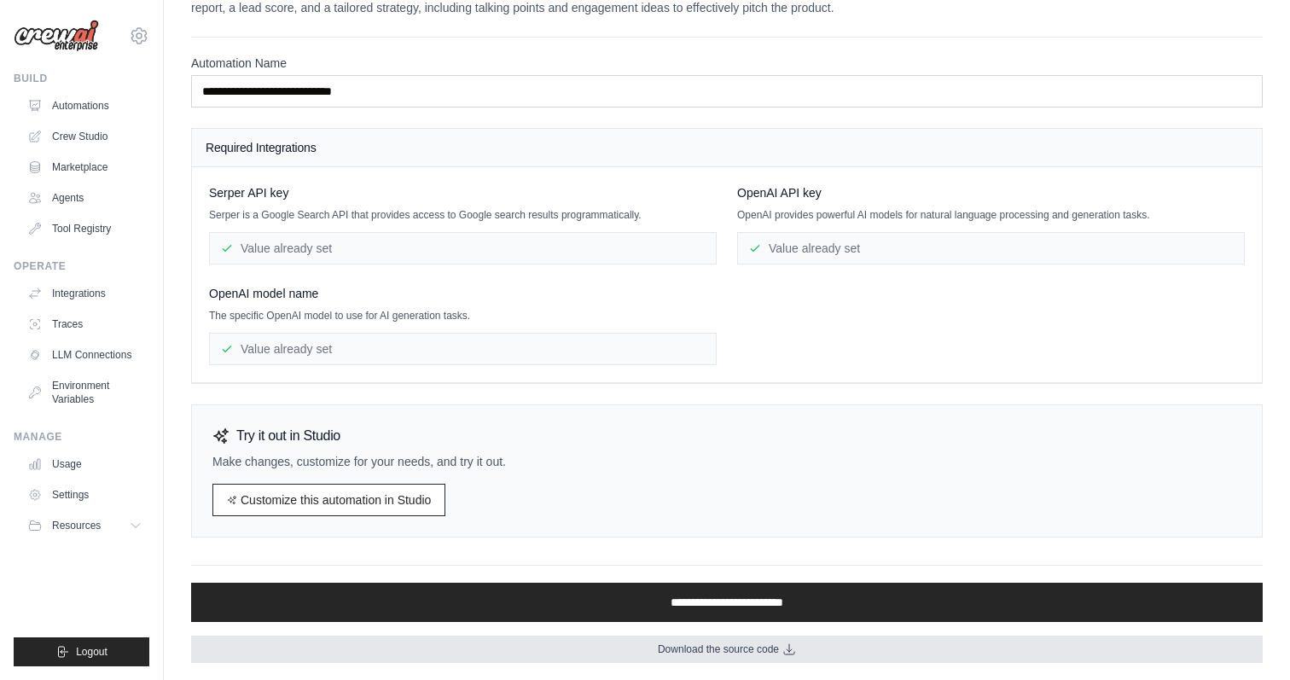 This screenshot has width=1290, height=680. Describe the element at coordinates (84, 293) in the screenshot. I see `a: Integrations` at that location.